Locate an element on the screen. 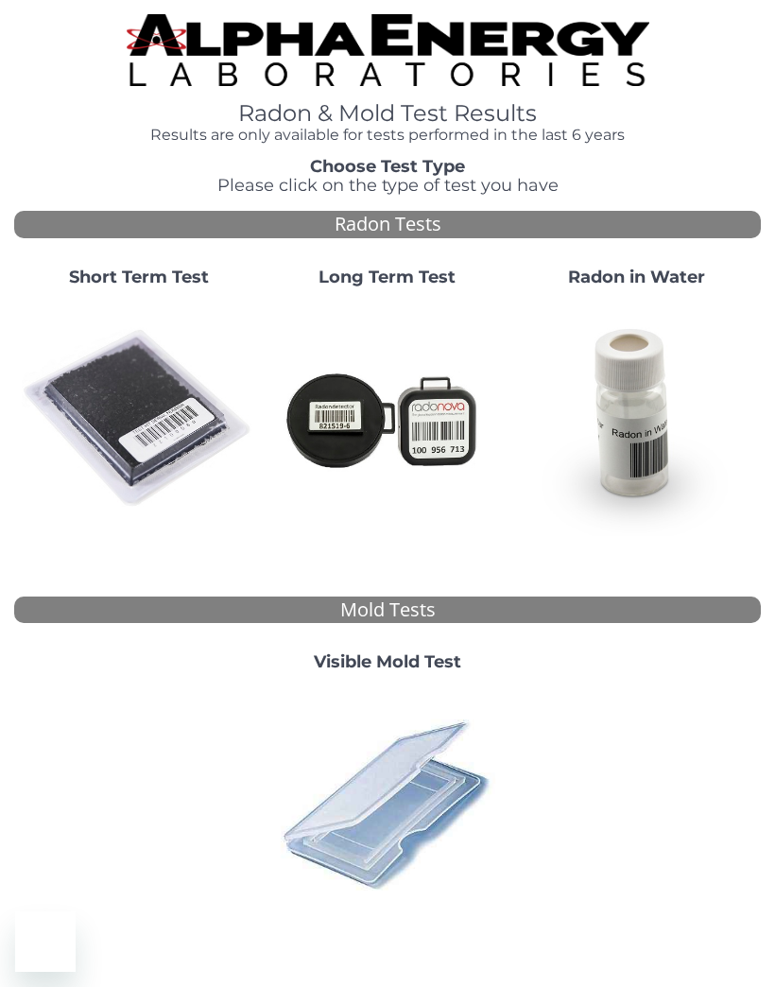 The width and height of the screenshot is (775, 987). img: Radtrak2vsRadtrak3.jpg is located at coordinates (387, 418).